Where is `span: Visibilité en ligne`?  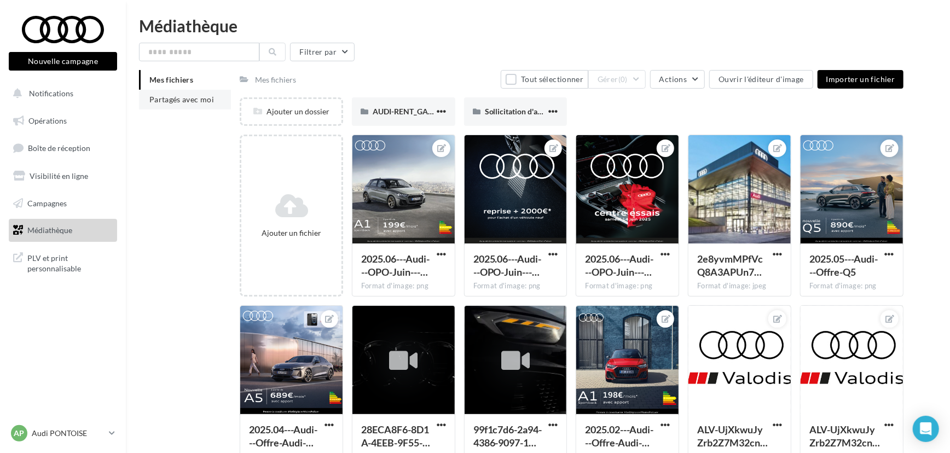
span: Visibilité en ligne is located at coordinates (59, 176).